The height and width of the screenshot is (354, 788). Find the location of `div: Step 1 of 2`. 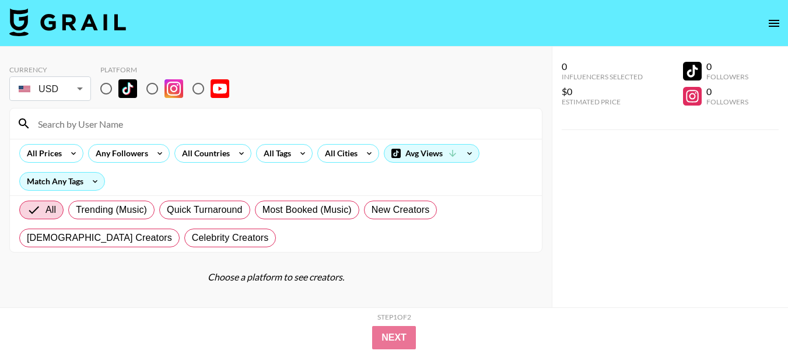

div: Step 1 of 2 is located at coordinates (394, 317).